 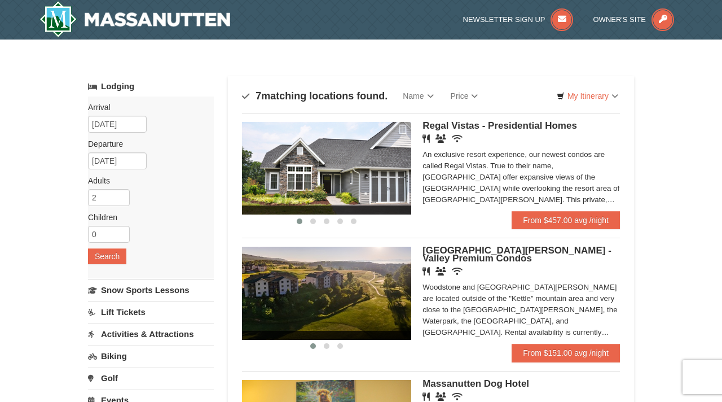 I want to click on a: Price, so click(x=464, y=96).